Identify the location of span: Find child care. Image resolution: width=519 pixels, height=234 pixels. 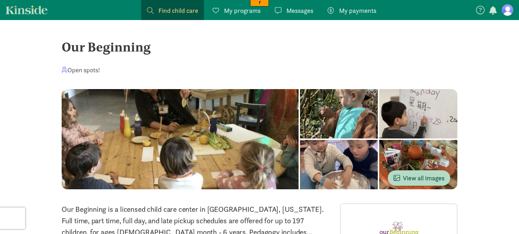
(178, 10).